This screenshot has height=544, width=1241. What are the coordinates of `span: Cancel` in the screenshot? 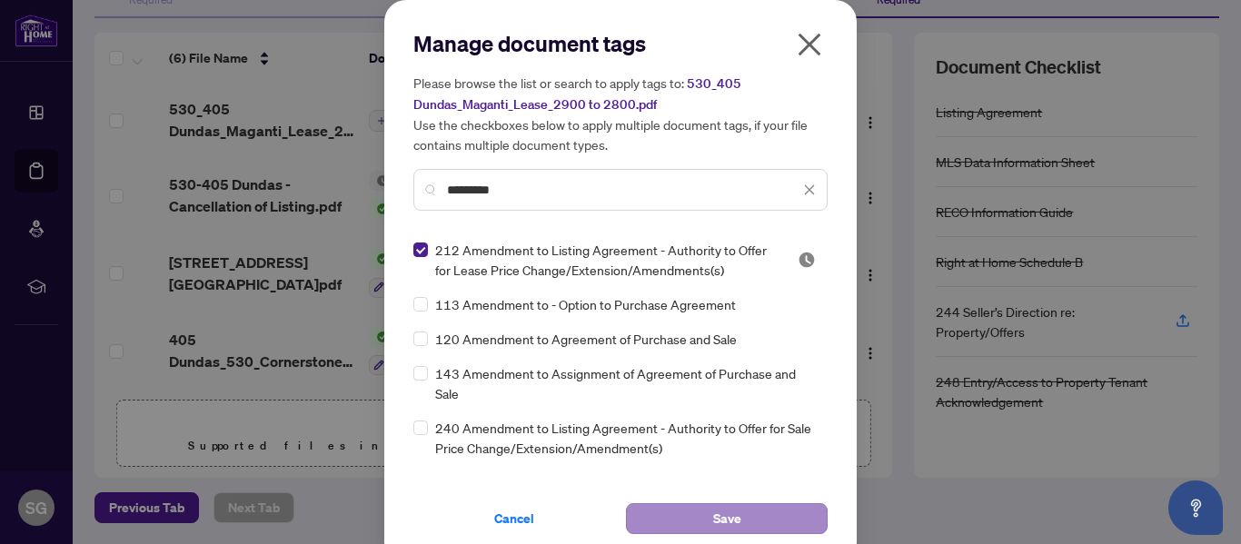 It's located at (514, 519).